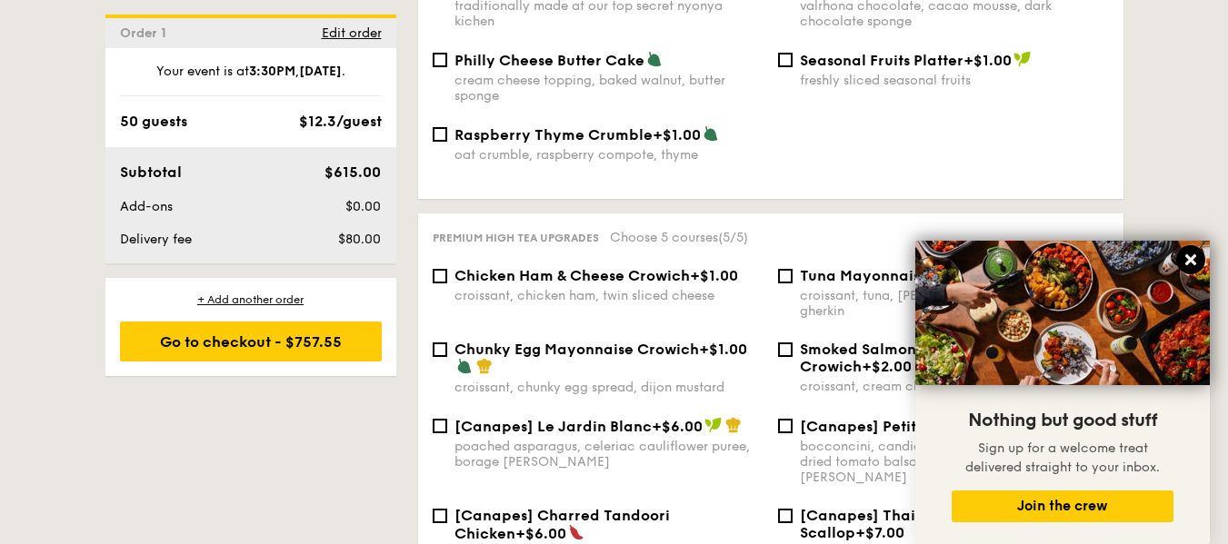 This screenshot has height=544, width=1228. I want to click on span: Delivery fee, so click(155, 239).